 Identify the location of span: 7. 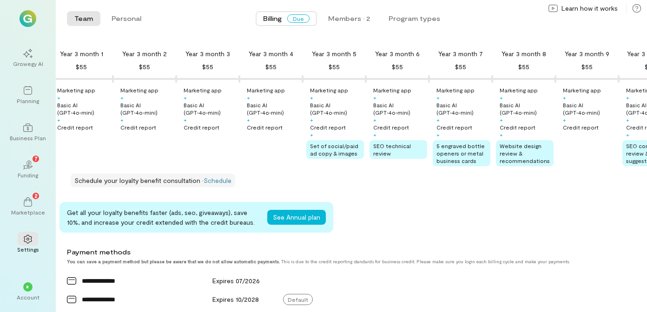
(36, 159).